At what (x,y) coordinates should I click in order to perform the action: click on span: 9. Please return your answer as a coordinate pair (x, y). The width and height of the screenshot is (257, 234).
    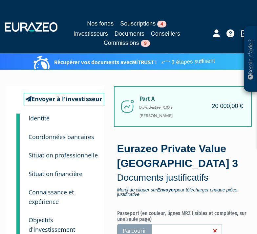
    Looking at the image, I should click on (145, 43).